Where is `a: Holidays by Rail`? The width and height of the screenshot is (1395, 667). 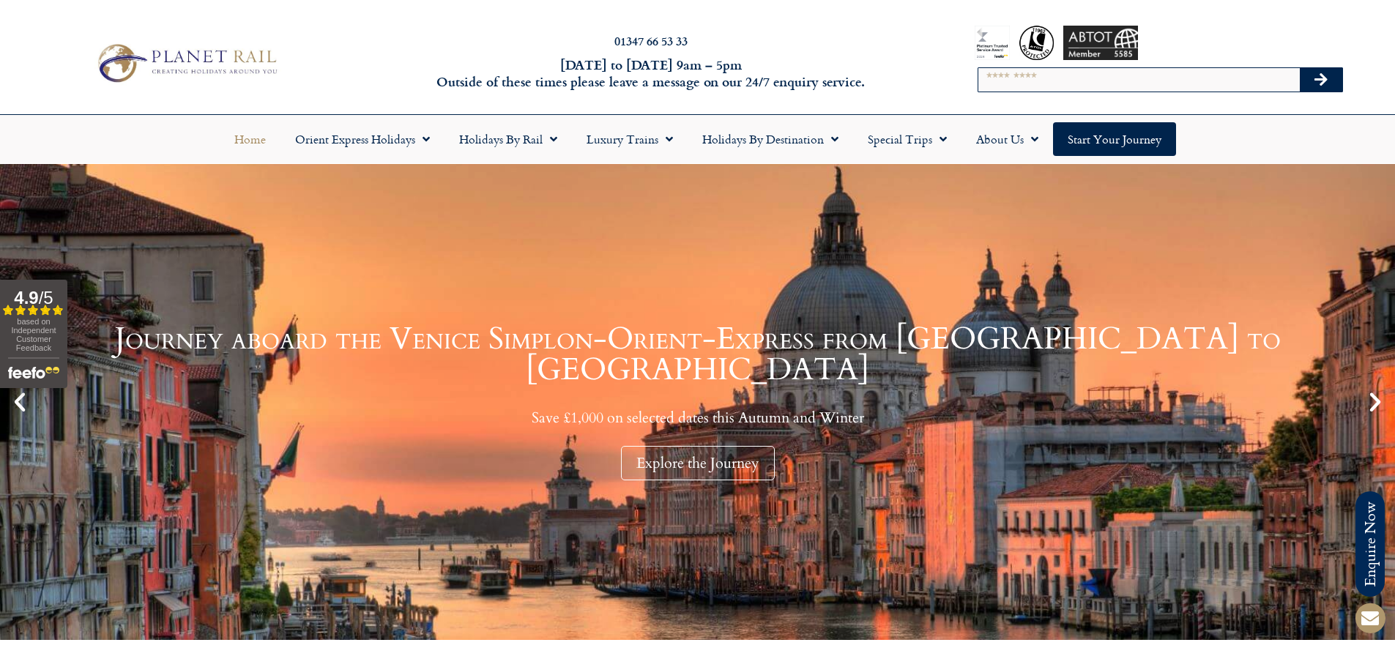 a: Holidays by Rail is located at coordinates (508, 139).